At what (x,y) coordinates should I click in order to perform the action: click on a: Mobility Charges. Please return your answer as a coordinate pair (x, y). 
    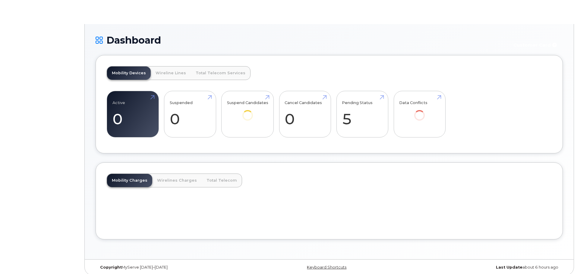
    Looking at the image, I should click on (130, 181).